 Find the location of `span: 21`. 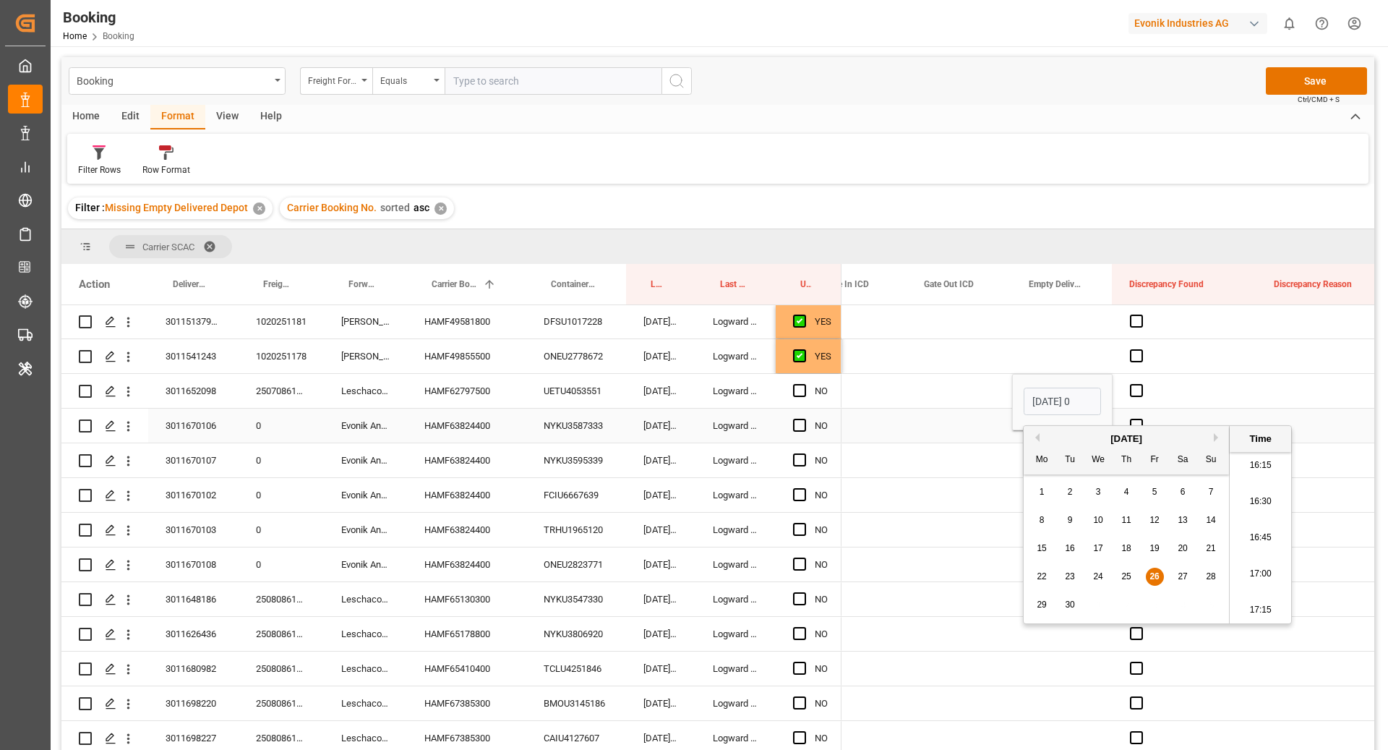

span: 21 is located at coordinates (1210, 548).